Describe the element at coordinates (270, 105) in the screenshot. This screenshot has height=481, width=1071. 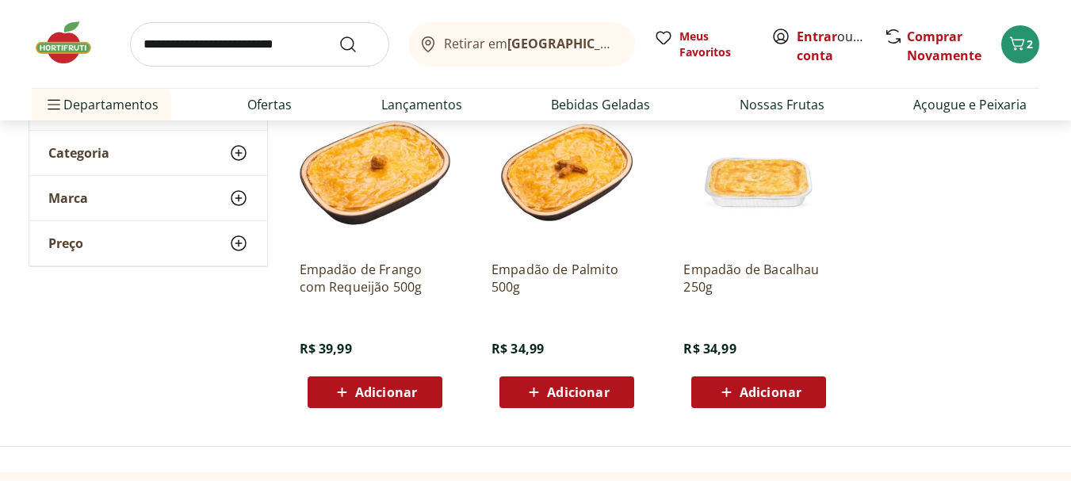
I see `a: Ofertas` at that location.